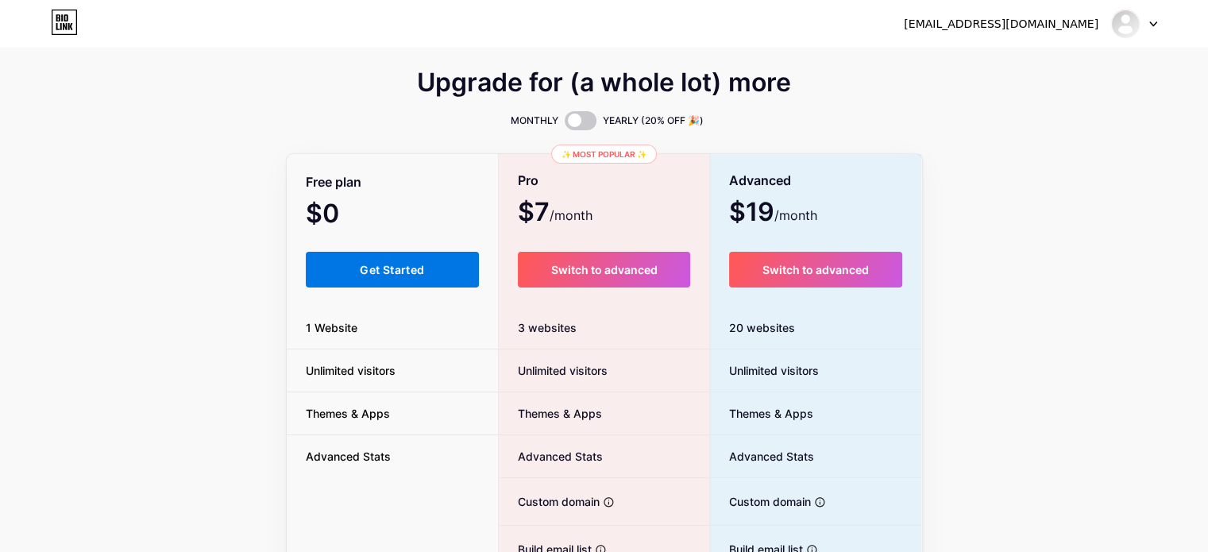 The height and width of the screenshot is (552, 1208). Describe the element at coordinates (392, 269) in the screenshot. I see `span: Get Started` at that location.